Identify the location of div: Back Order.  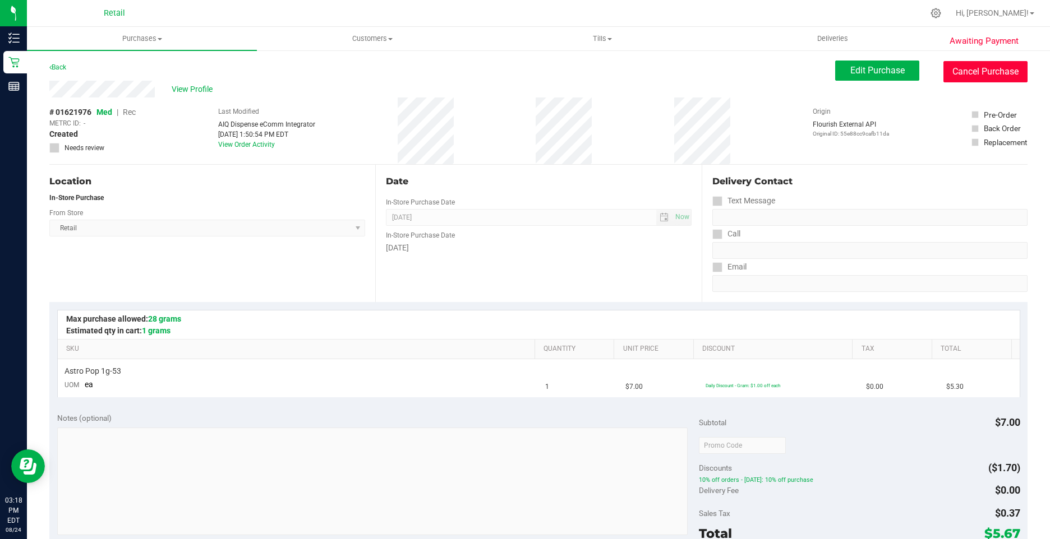
(1002, 128).